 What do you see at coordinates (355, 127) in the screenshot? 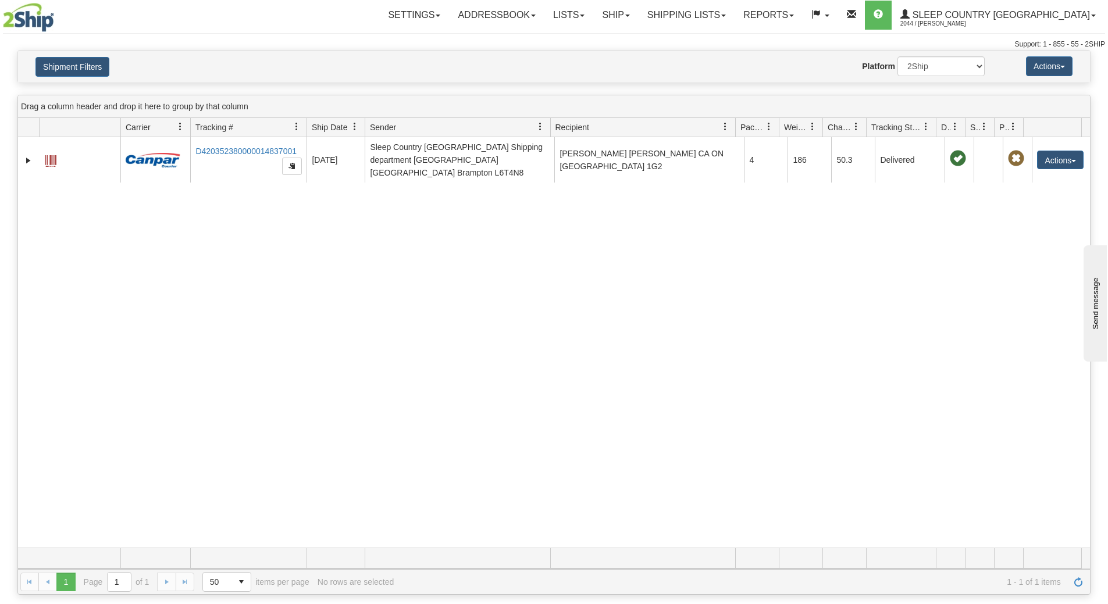
I see `a: Ship Date filter column settings` at bounding box center [355, 127].